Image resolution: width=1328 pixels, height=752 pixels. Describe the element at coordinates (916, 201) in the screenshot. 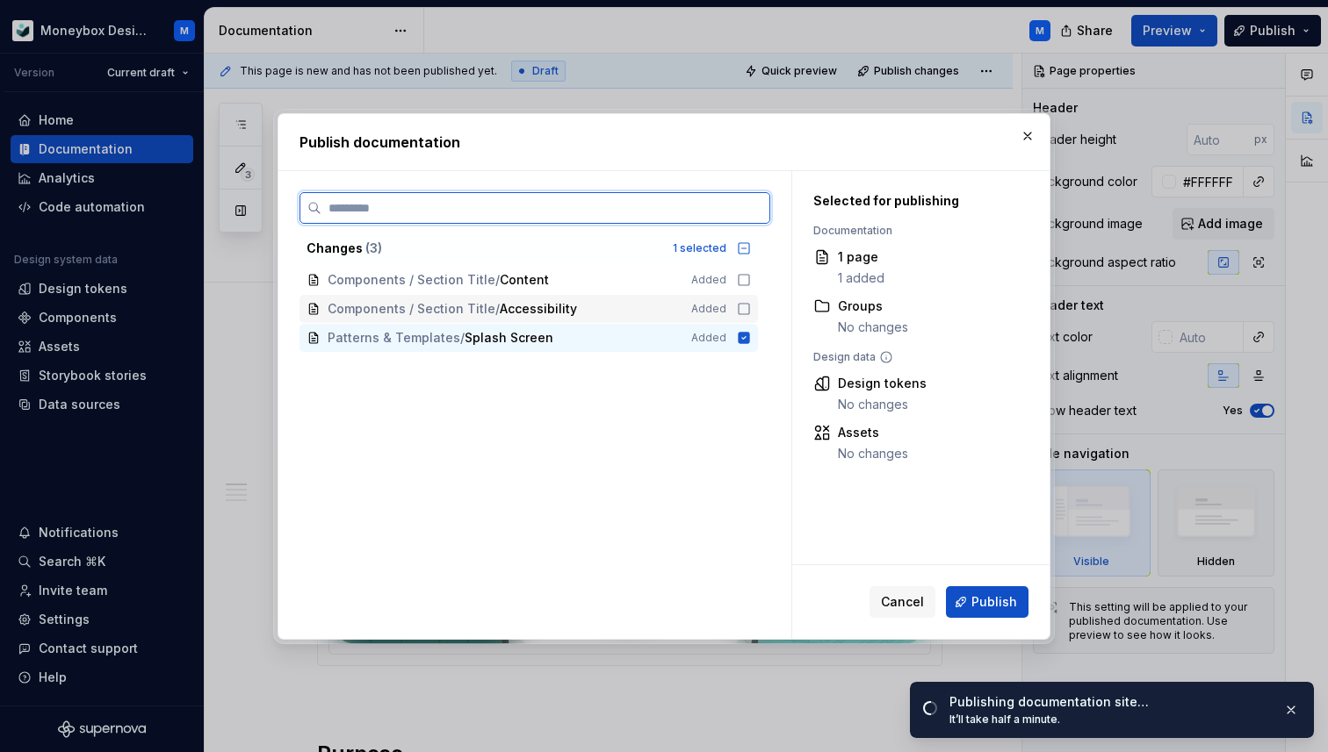

I see `div: Selected for publishing` at that location.